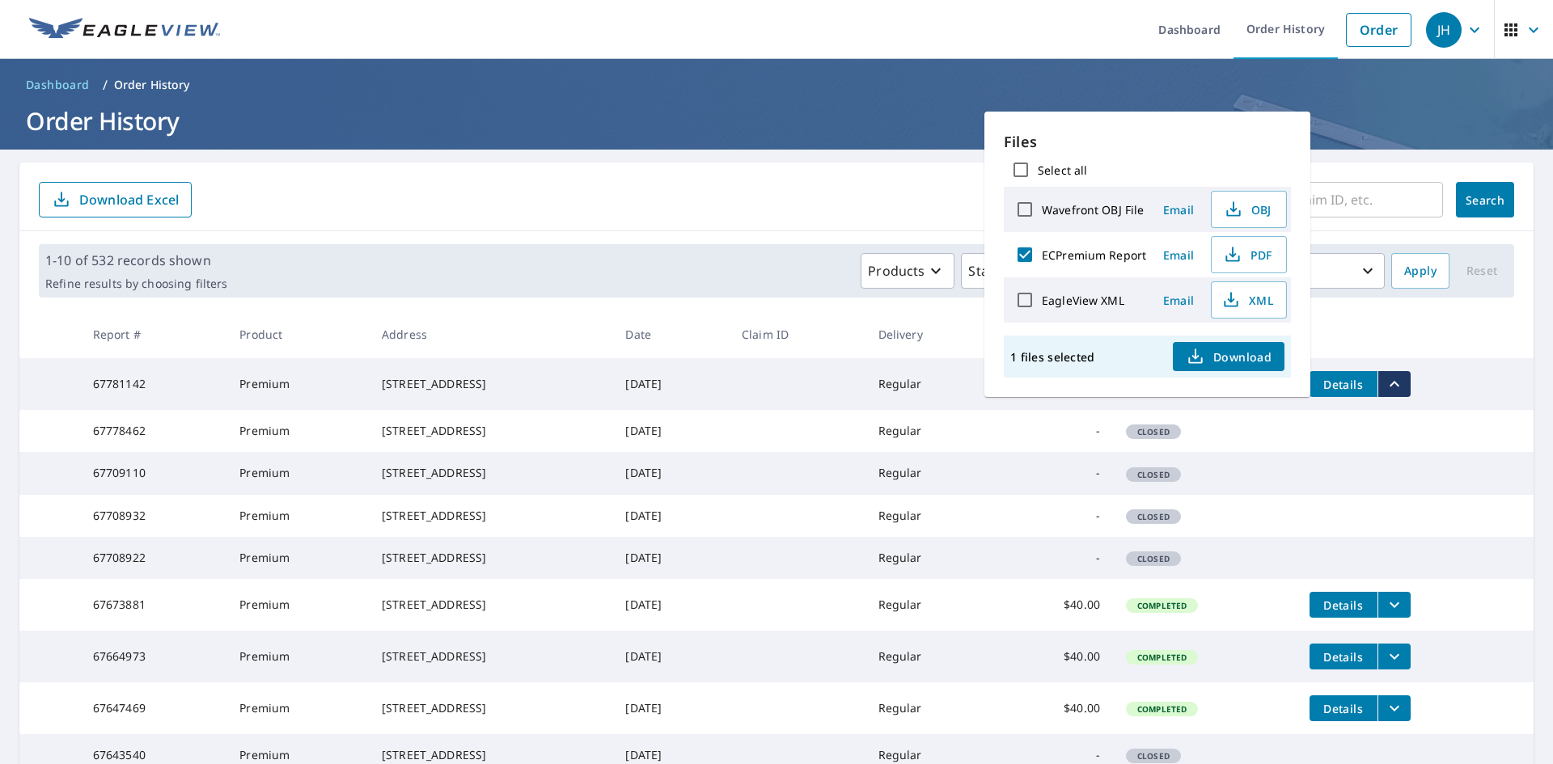 This screenshot has height=764, width=1553. Describe the element at coordinates (125, 30) in the screenshot. I see `img: EV Logo` at that location.